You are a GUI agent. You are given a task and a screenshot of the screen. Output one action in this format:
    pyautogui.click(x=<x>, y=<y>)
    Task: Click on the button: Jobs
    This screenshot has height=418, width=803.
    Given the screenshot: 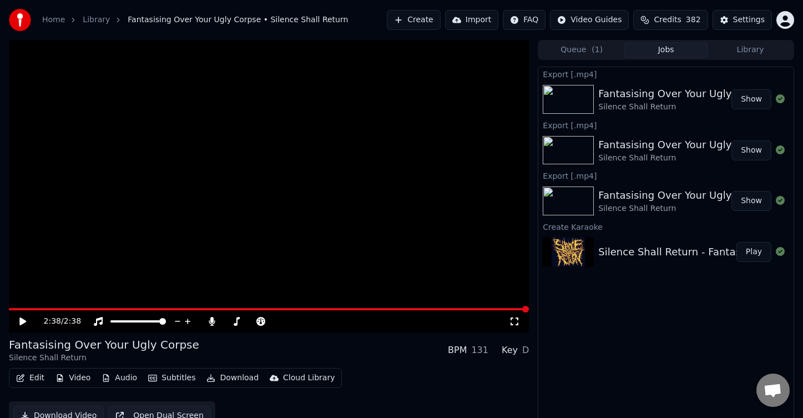 What is the action you would take?
    pyautogui.click(x=666, y=50)
    